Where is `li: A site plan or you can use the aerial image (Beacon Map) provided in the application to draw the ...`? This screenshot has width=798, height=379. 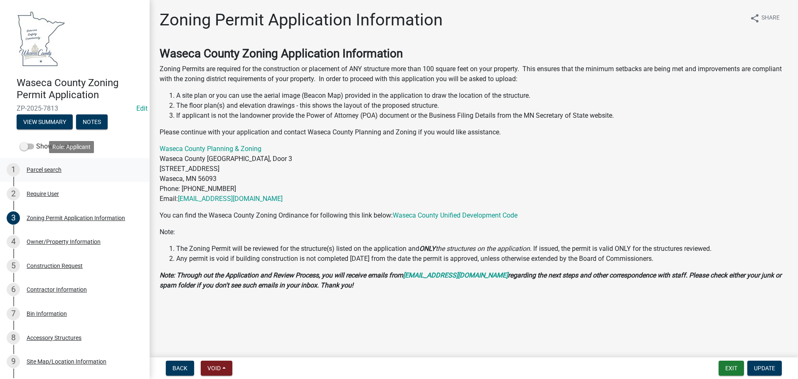 li: A site plan or you can use the aerial image (Beacon Map) provided in the application to draw the ... is located at coordinates (482, 96).